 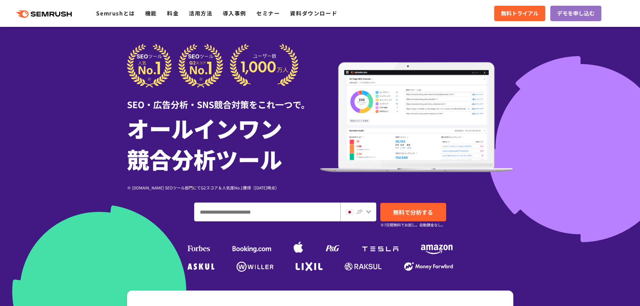 I want to click on a: 無料で分析する, so click(x=413, y=212).